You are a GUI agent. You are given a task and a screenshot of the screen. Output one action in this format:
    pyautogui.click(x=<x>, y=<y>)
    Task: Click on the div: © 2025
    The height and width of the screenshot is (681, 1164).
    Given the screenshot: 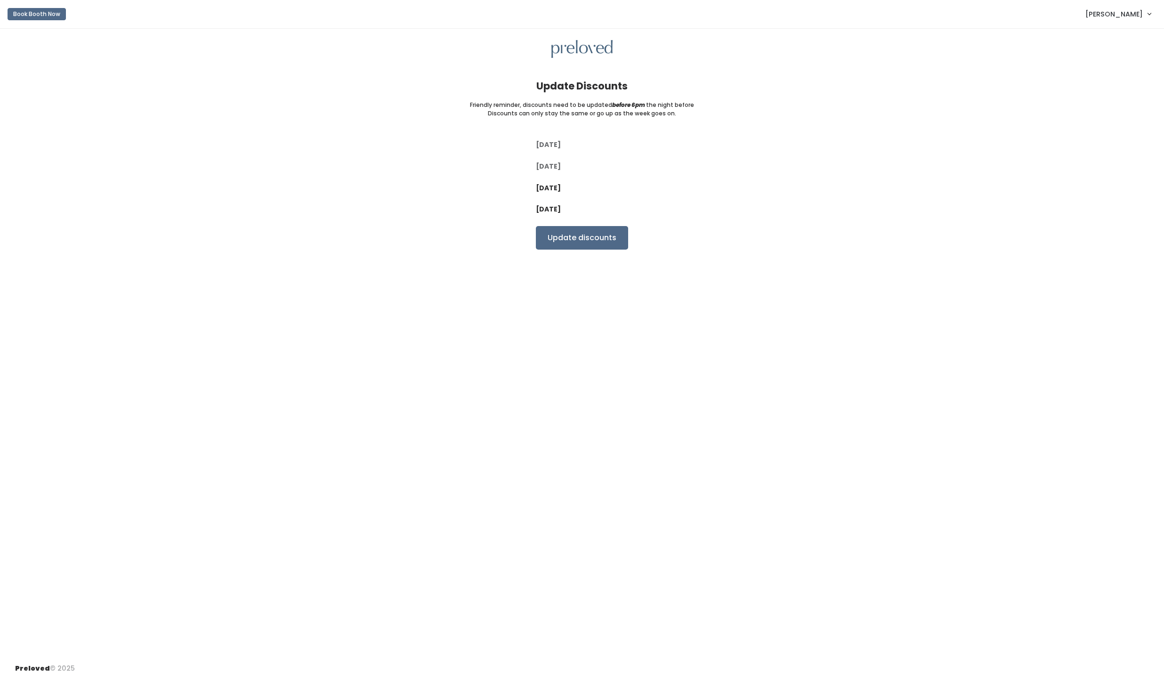 What is the action you would take?
    pyautogui.click(x=45, y=664)
    